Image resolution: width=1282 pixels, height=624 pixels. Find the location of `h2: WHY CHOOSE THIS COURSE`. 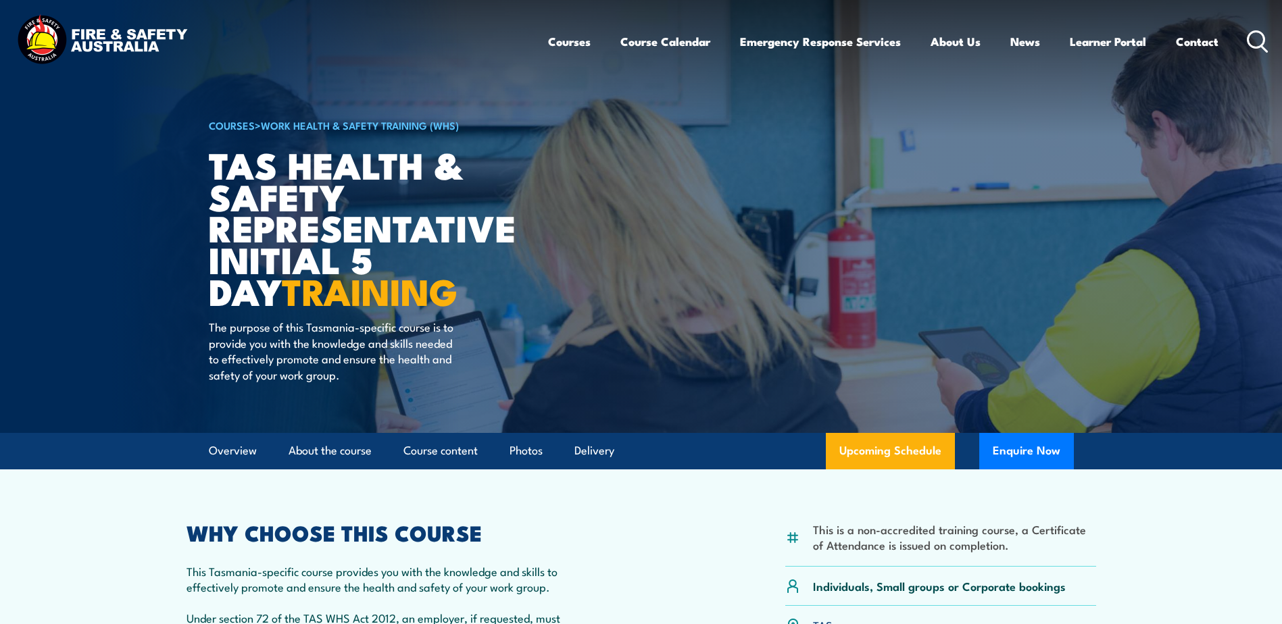

h2: WHY CHOOSE THIS COURSE is located at coordinates (384, 532).